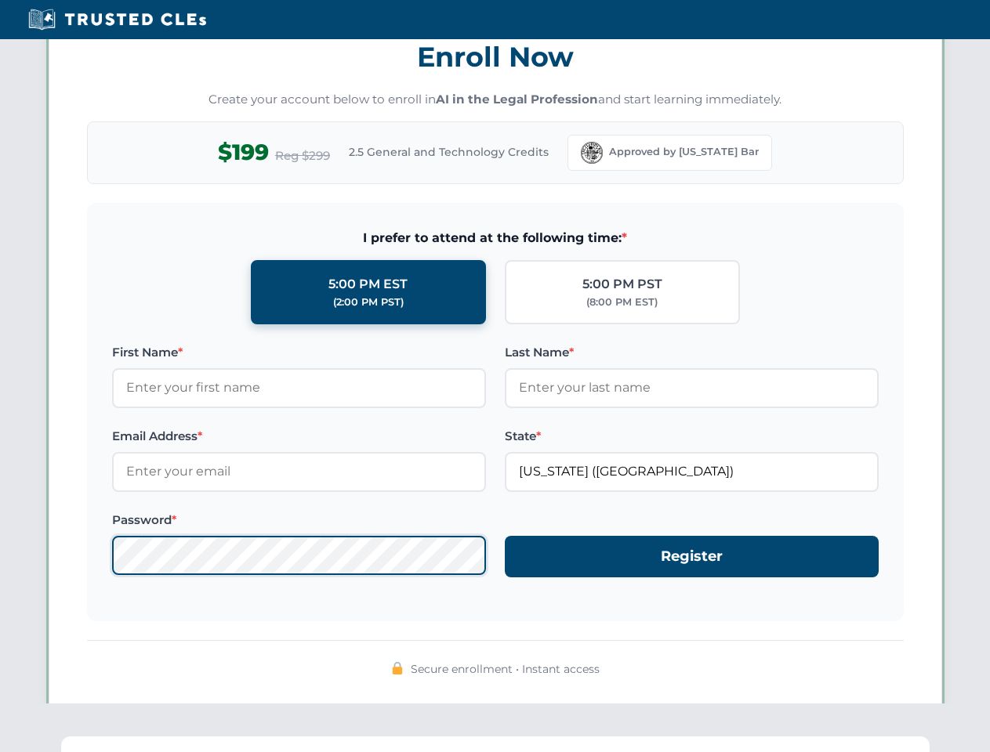 The image size is (990, 752). What do you see at coordinates (495, 56) in the screenshot?
I see `h3: Enroll Now` at bounding box center [495, 56].